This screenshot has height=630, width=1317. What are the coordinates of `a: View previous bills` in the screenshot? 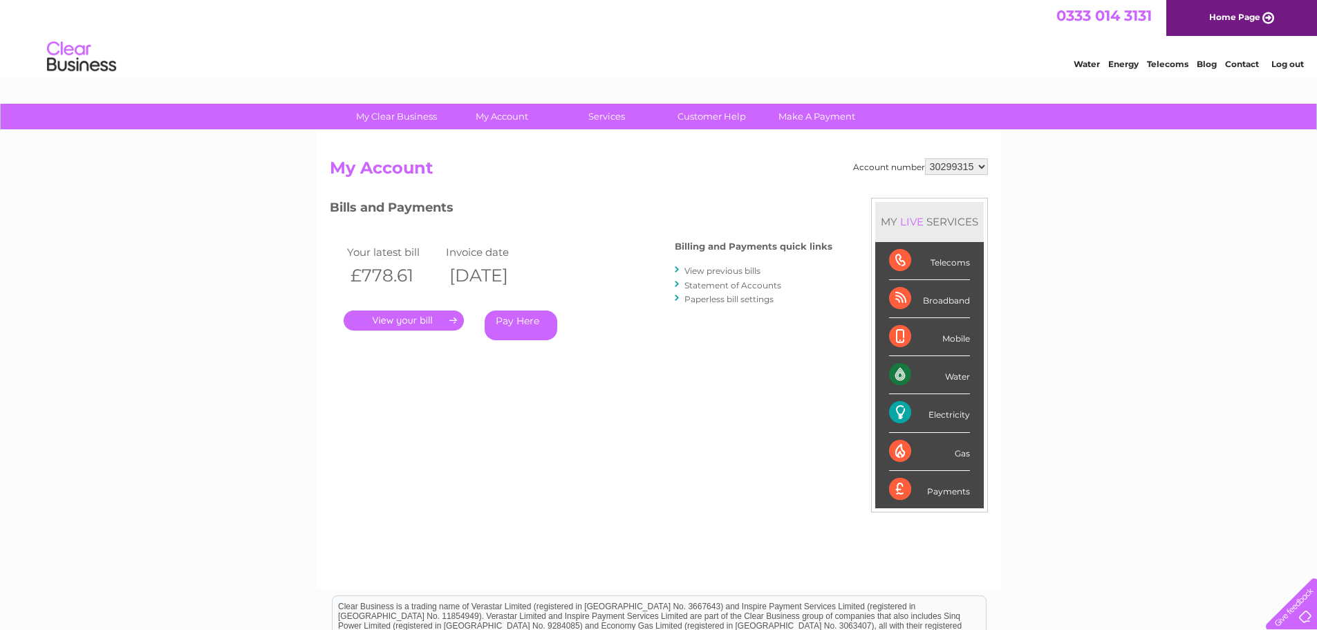 It's located at (722, 270).